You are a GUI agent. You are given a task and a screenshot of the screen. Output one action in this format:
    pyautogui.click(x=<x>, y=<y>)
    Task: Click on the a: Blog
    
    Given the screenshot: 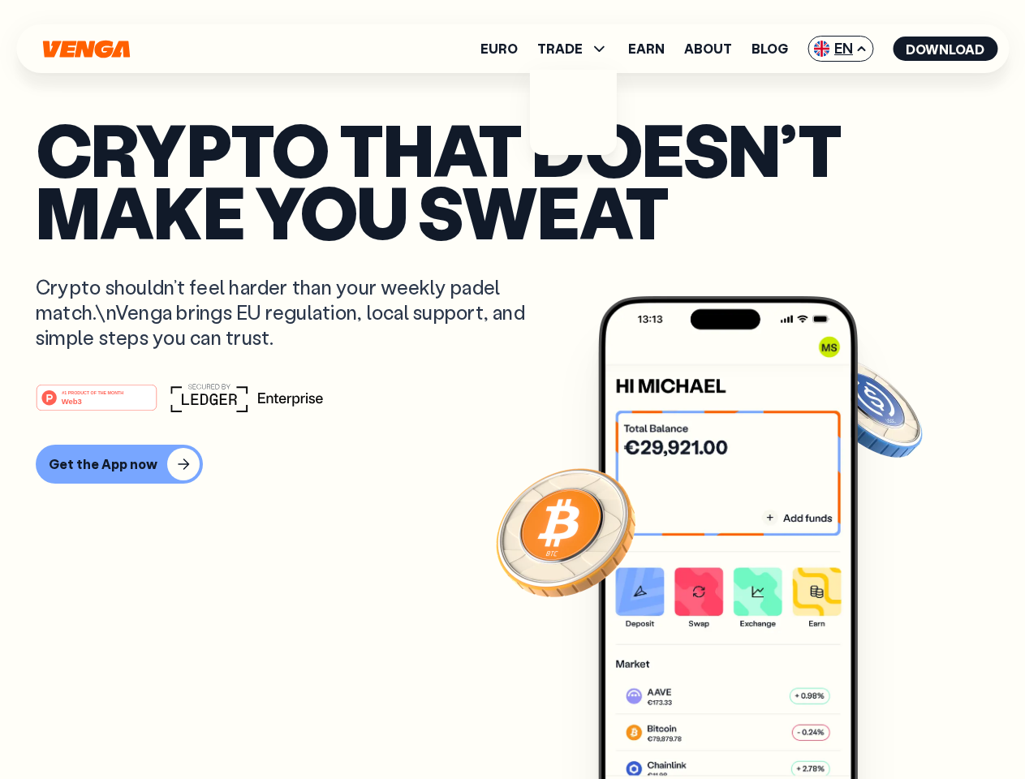 What is the action you would take?
    pyautogui.click(x=770, y=49)
    